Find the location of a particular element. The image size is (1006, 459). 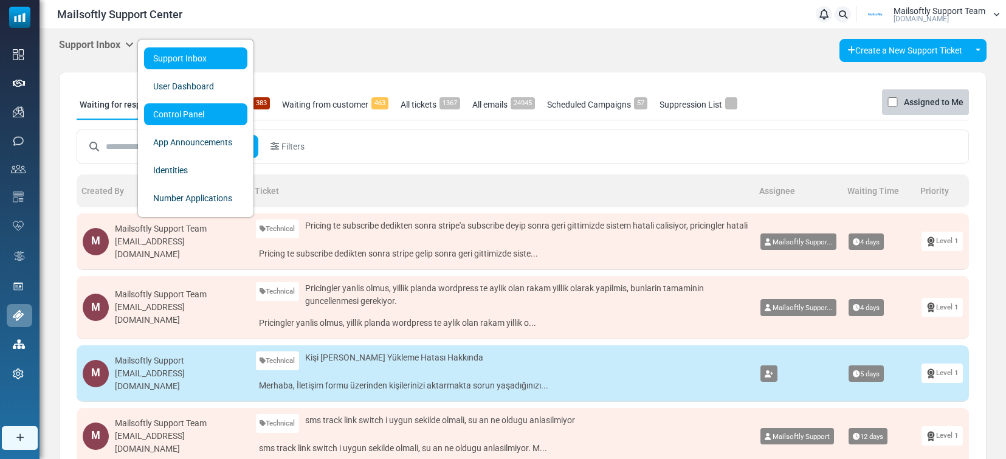

a: App Announcements is located at coordinates (196, 142).